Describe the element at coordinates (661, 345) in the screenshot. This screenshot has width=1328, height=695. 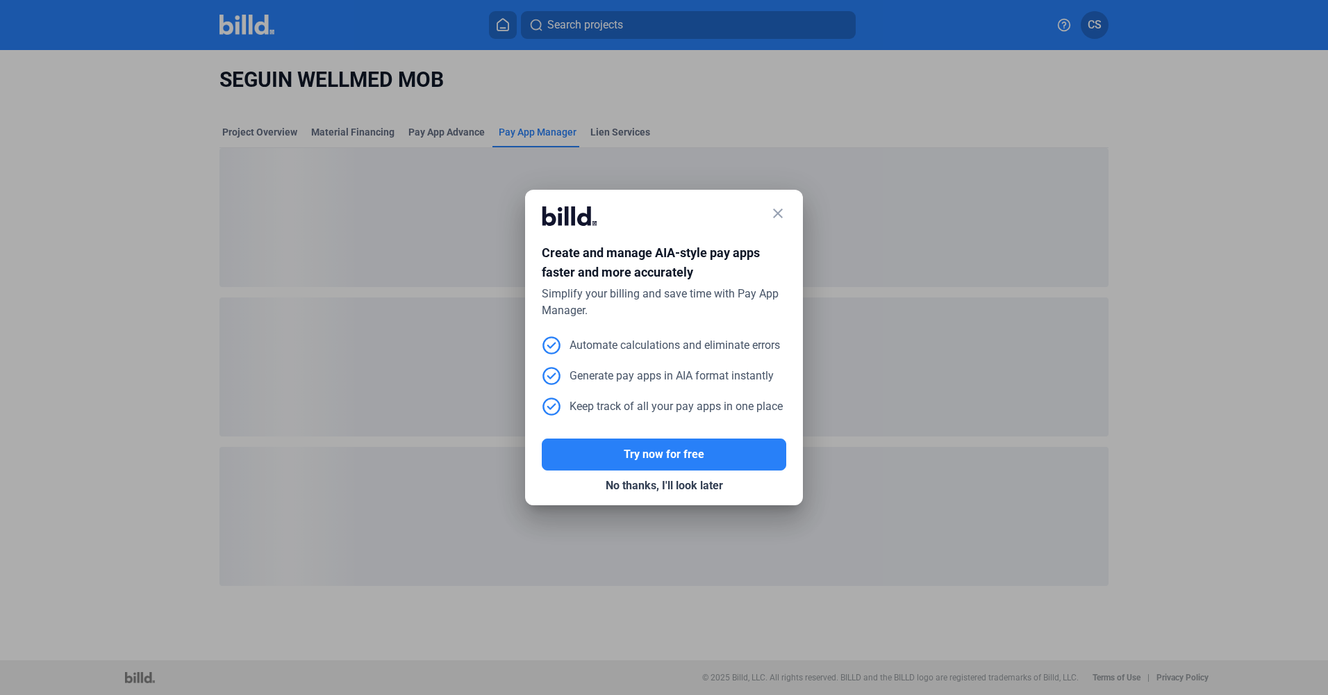
I see `div: Automate calculations and eliminate errors` at that location.